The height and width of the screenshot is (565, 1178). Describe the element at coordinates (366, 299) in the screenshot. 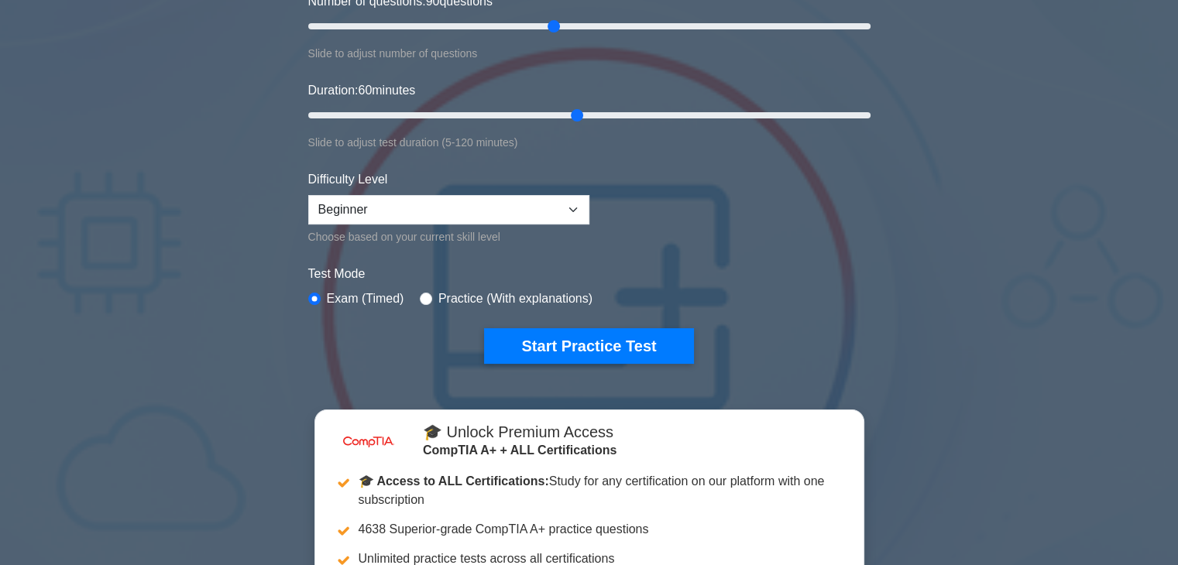

I see `label: Exam (Timed)` at that location.